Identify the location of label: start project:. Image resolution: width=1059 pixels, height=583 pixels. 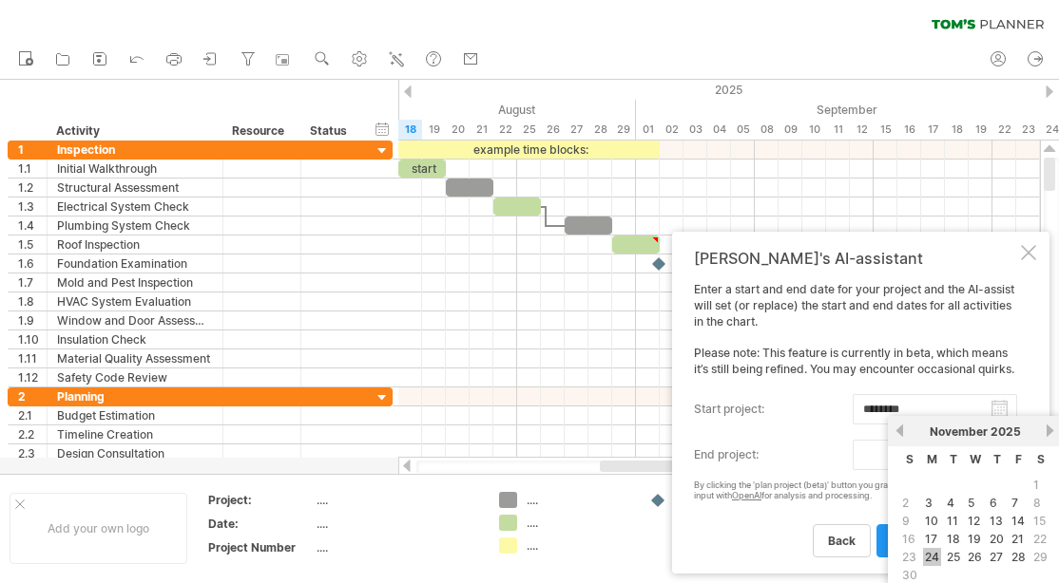
(773, 410).